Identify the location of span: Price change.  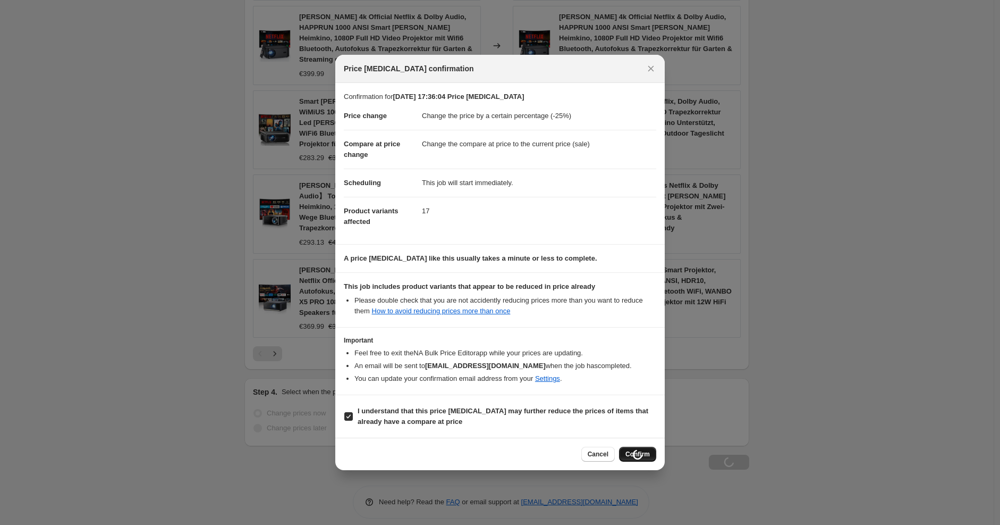
(365, 115).